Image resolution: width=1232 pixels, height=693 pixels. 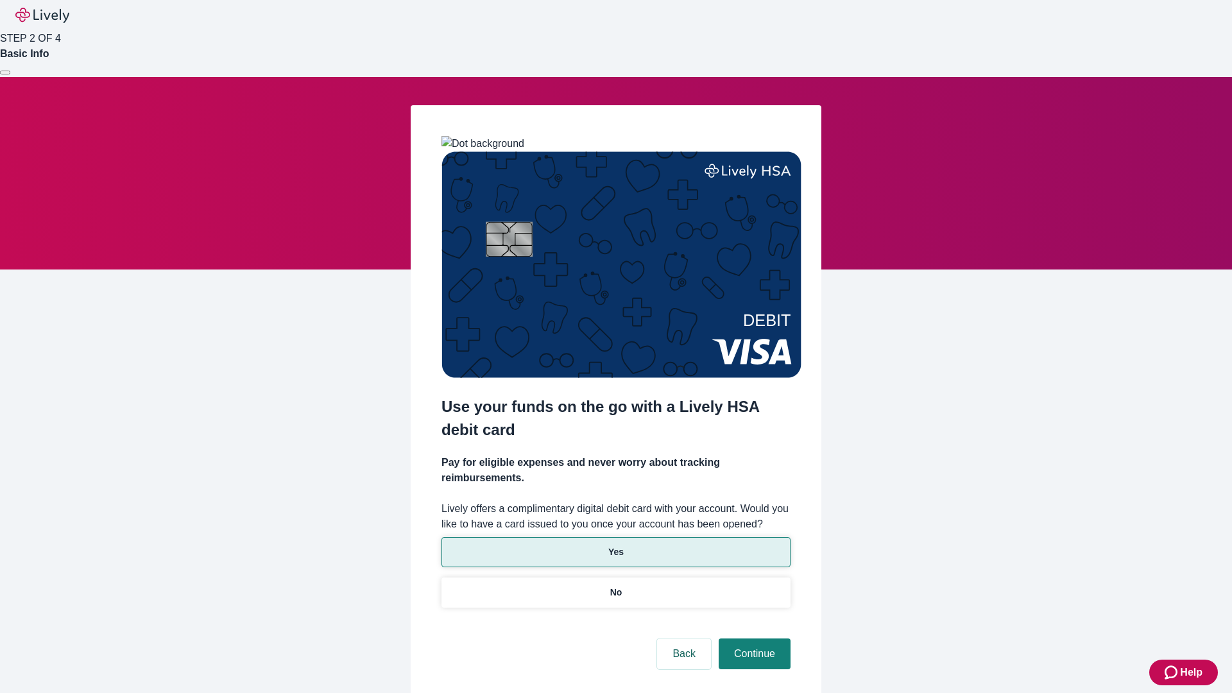 I want to click on h4: Pay for eligible expenses and never worry about tracking reimbursements., so click(x=616, y=470).